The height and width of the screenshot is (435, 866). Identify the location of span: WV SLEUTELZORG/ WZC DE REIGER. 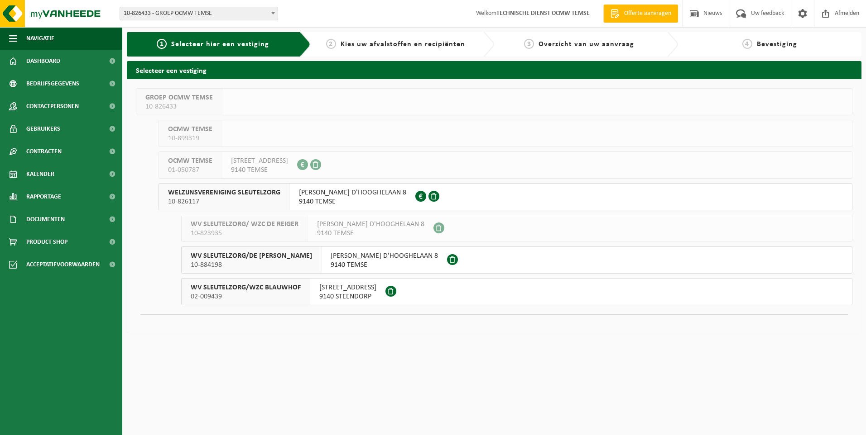
(244, 225).